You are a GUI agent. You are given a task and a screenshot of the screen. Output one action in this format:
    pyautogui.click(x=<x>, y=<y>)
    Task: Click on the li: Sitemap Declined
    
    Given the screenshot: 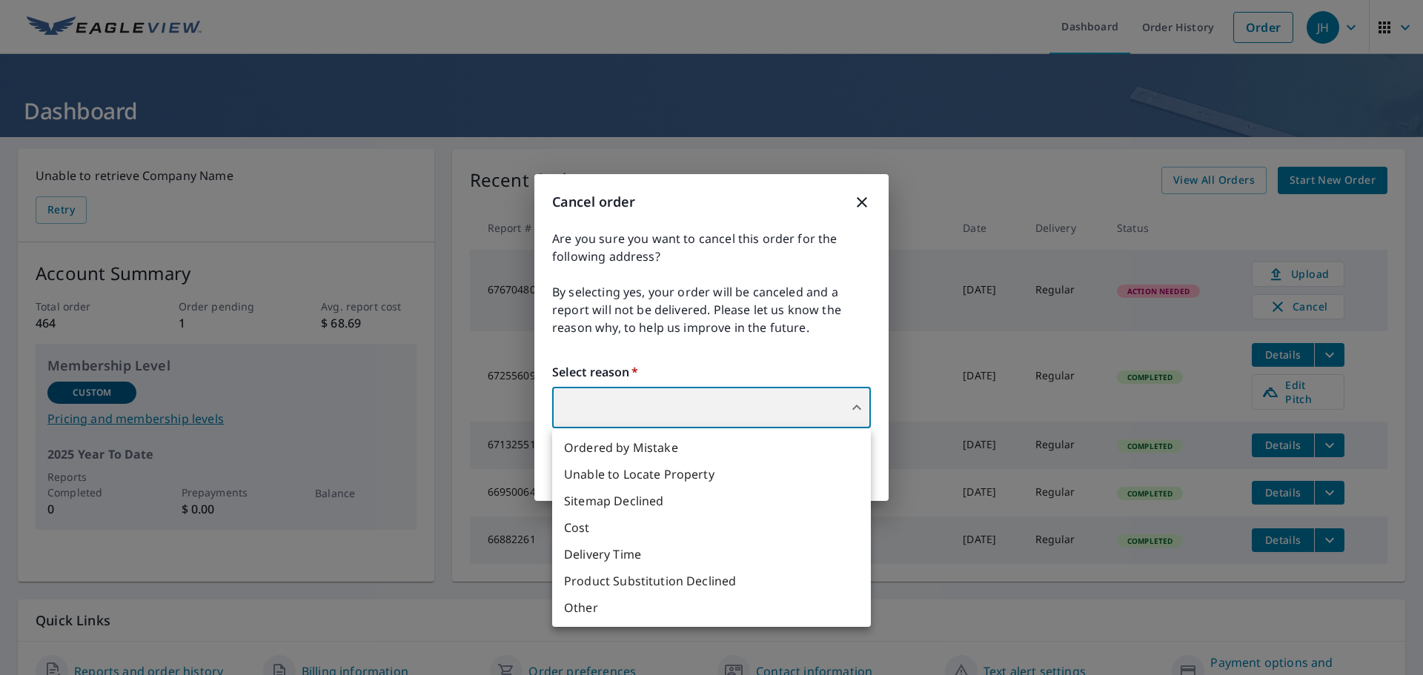 What is the action you would take?
    pyautogui.click(x=711, y=501)
    